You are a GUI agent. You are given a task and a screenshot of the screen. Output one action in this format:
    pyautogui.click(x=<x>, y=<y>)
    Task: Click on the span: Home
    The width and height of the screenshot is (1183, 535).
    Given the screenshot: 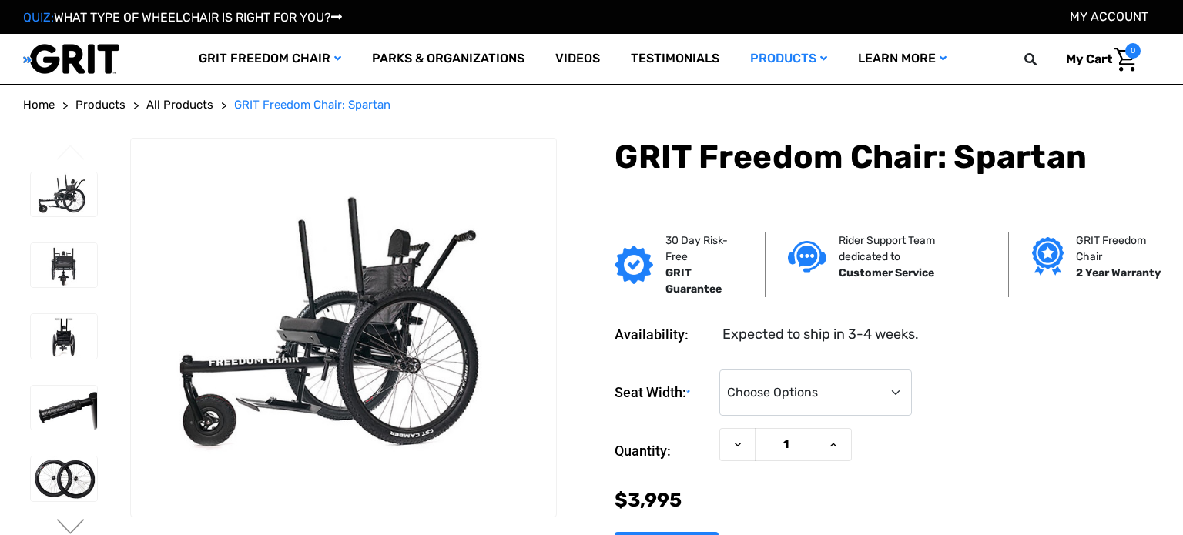 What is the action you would take?
    pyautogui.click(x=39, y=105)
    